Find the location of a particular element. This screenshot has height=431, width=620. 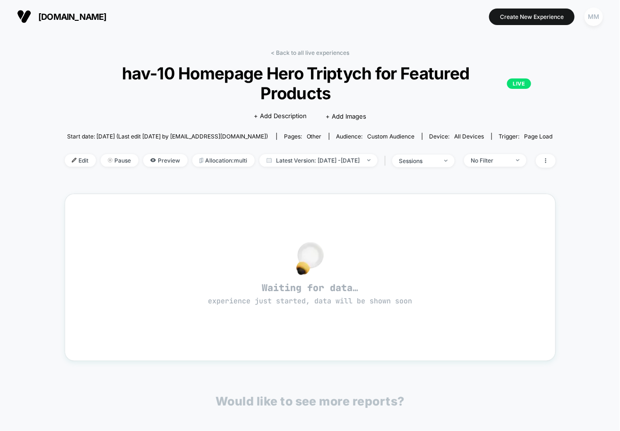

button: Create New Experience is located at coordinates (532, 17).